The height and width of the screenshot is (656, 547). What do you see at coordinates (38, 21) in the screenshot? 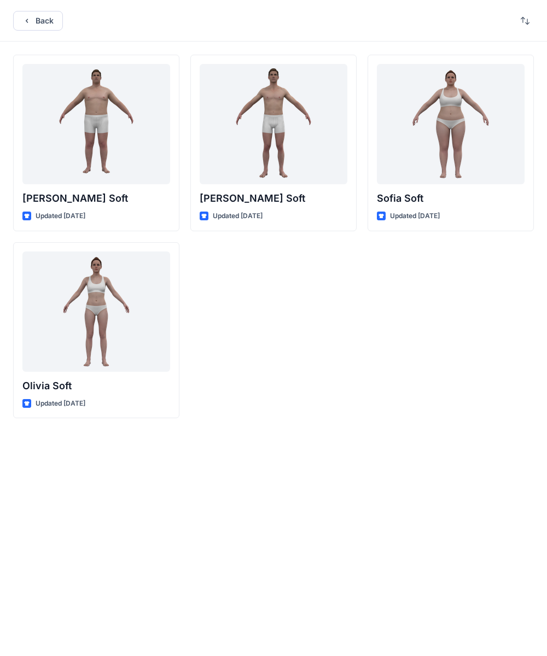
I see `button: Back` at bounding box center [38, 21].